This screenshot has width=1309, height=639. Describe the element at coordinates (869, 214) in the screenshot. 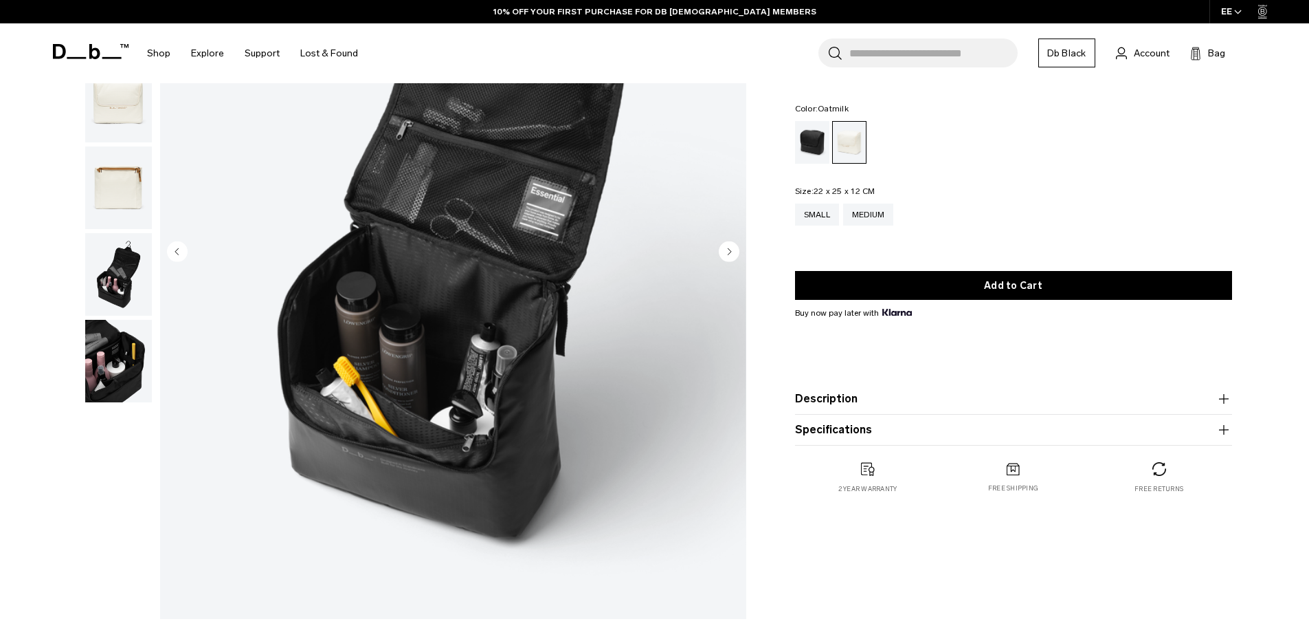

I see `a: Medium` at that location.